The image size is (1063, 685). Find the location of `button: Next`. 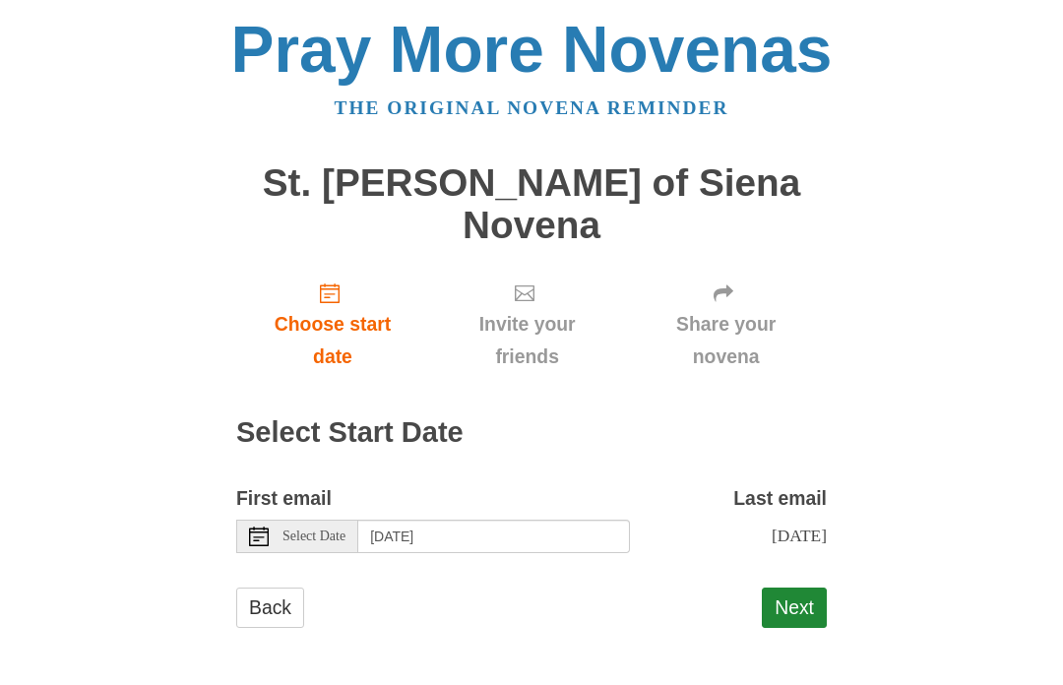

button: Next is located at coordinates (794, 608).